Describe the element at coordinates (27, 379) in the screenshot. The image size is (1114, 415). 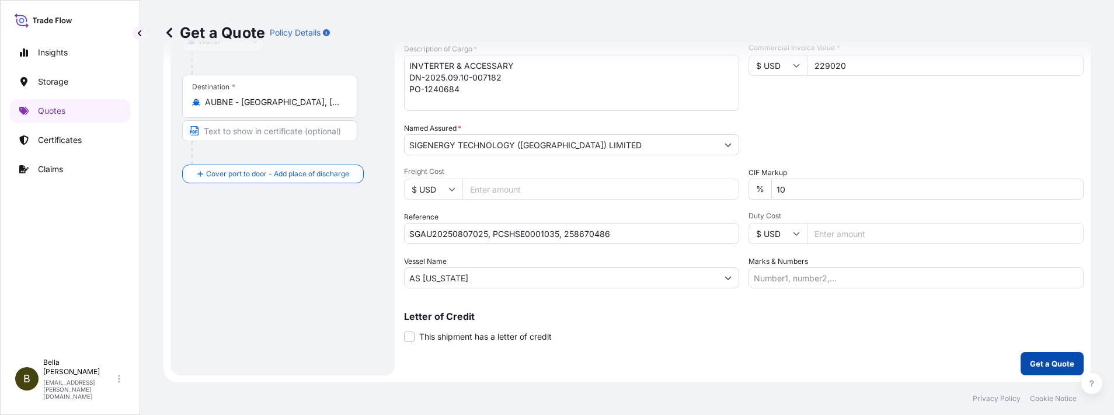
I see `span: B` at that location.